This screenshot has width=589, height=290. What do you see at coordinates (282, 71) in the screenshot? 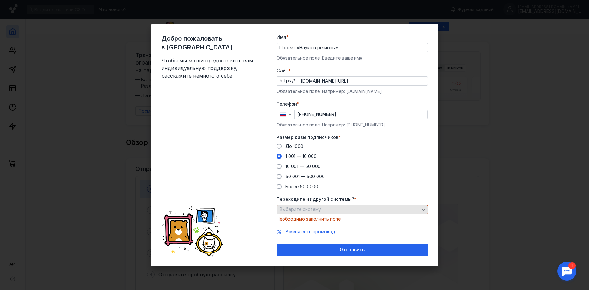
I see `span: Cайт` at bounding box center [282, 71].